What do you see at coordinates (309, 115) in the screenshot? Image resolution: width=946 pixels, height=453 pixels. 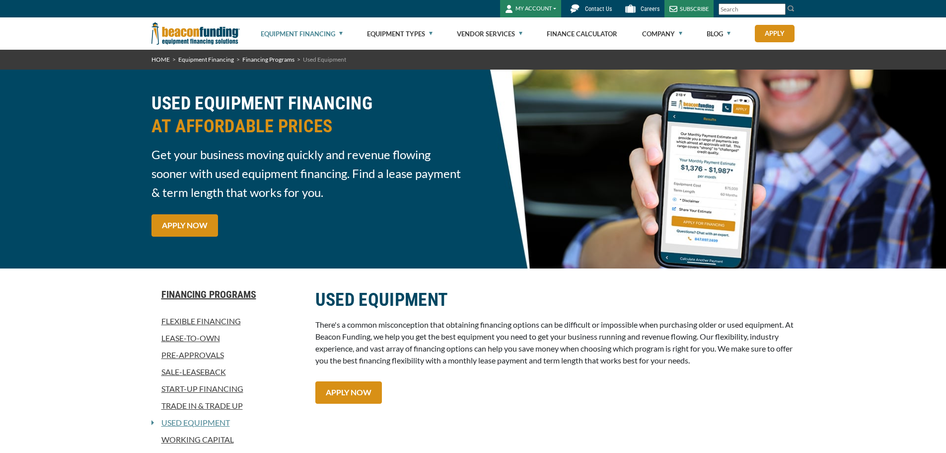 I see `h2: USED EQUIPMENT FINANCING` at bounding box center [309, 115].